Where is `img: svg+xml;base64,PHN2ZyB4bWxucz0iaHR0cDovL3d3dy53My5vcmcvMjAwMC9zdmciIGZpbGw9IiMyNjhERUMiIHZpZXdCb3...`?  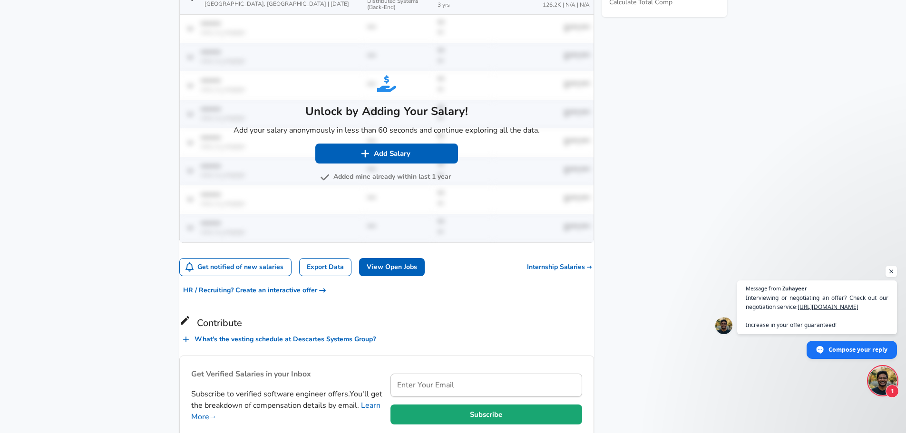
img: svg+xml;base64,PHN2ZyB4bWxucz0iaHR0cDovL3d3dy53My5vcmcvMjAwMC9zdmciIGZpbGw9IiMyNjhERUMiIHZpZXdCb3... is located at coordinates (387, 84).